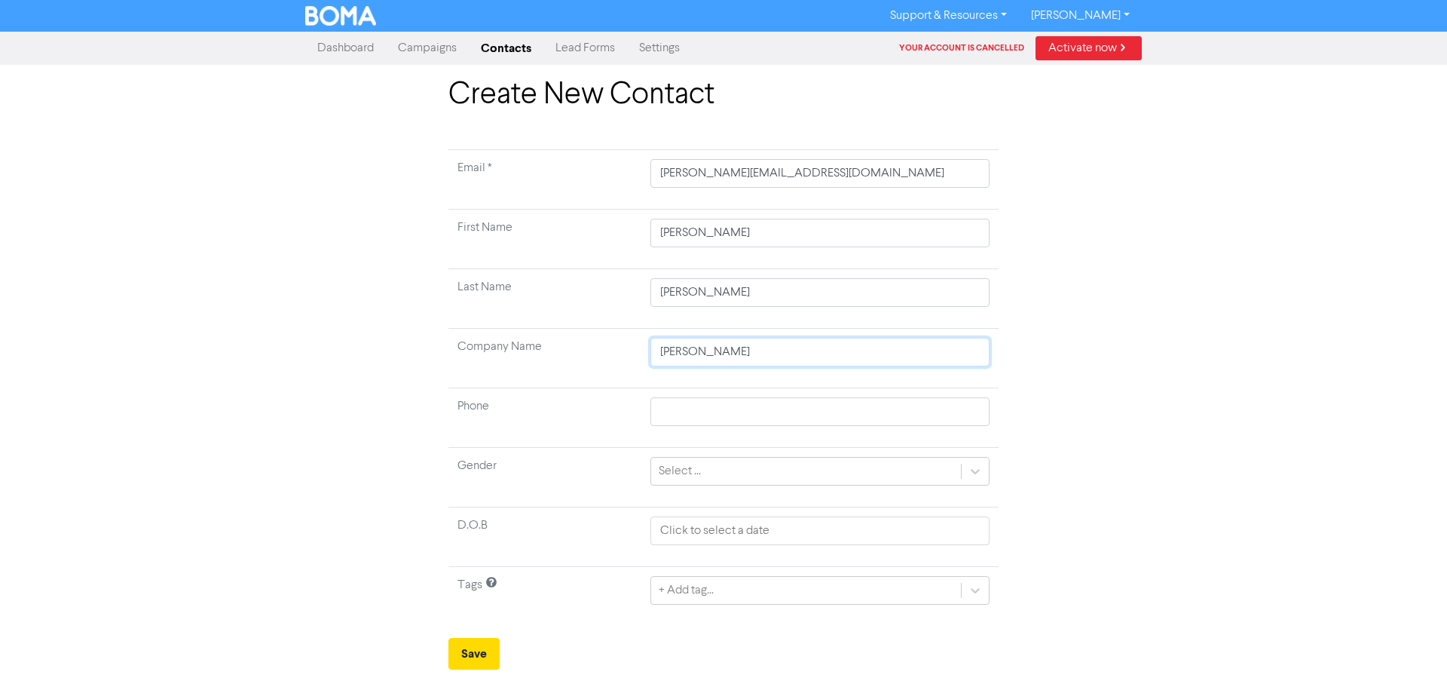  What do you see at coordinates (686, 590) in the screenshot?
I see `div: + Add tag...` at bounding box center [686, 590].